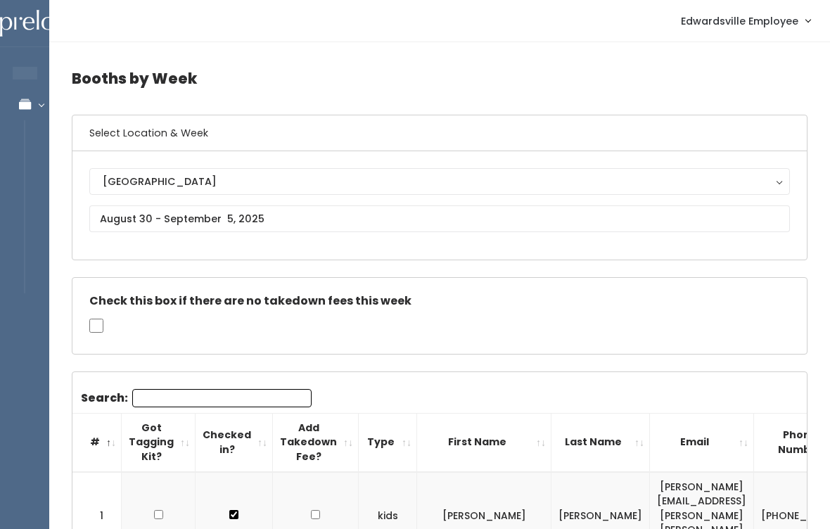 The height and width of the screenshot is (529, 830). I want to click on label: Search:, so click(196, 398).